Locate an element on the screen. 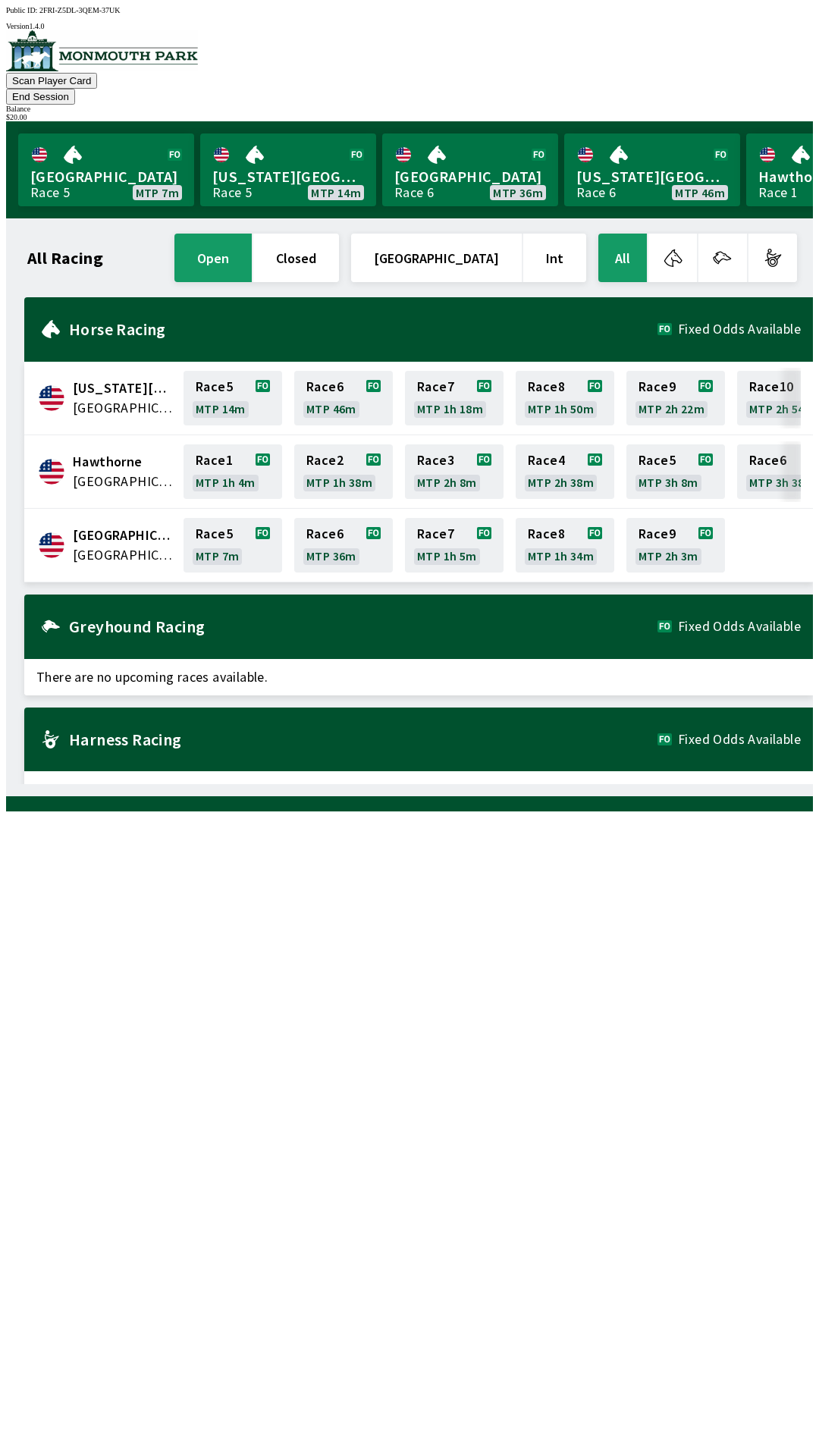  a: Race9MTP 2h 3m is located at coordinates (676, 545).